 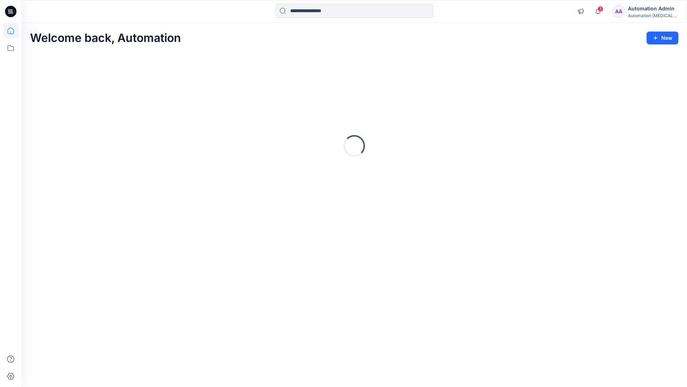 I want to click on h2: Welcome back, Automation, so click(x=106, y=38).